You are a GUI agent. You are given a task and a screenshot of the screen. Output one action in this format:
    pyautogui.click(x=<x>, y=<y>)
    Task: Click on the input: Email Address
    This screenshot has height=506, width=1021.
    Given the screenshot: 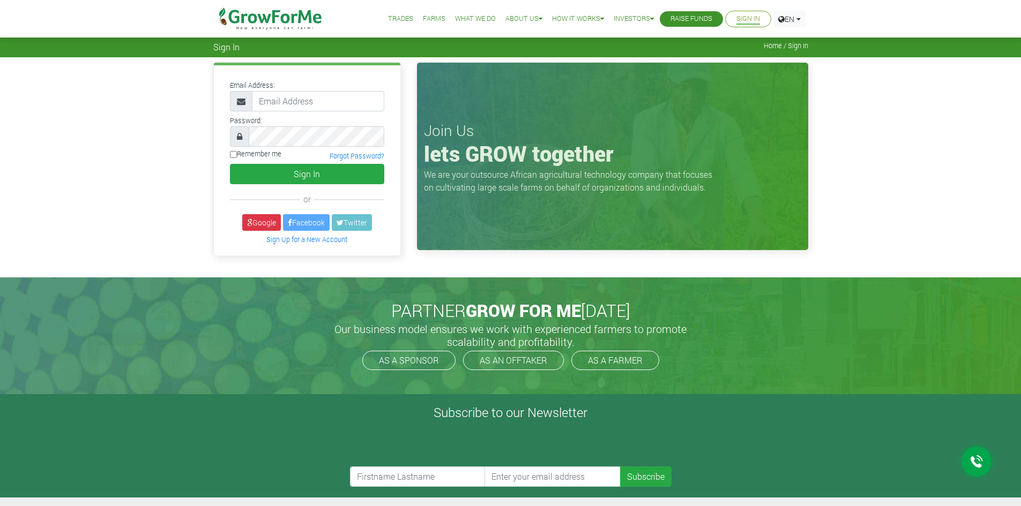 What is the action you would take?
    pyautogui.click(x=318, y=101)
    